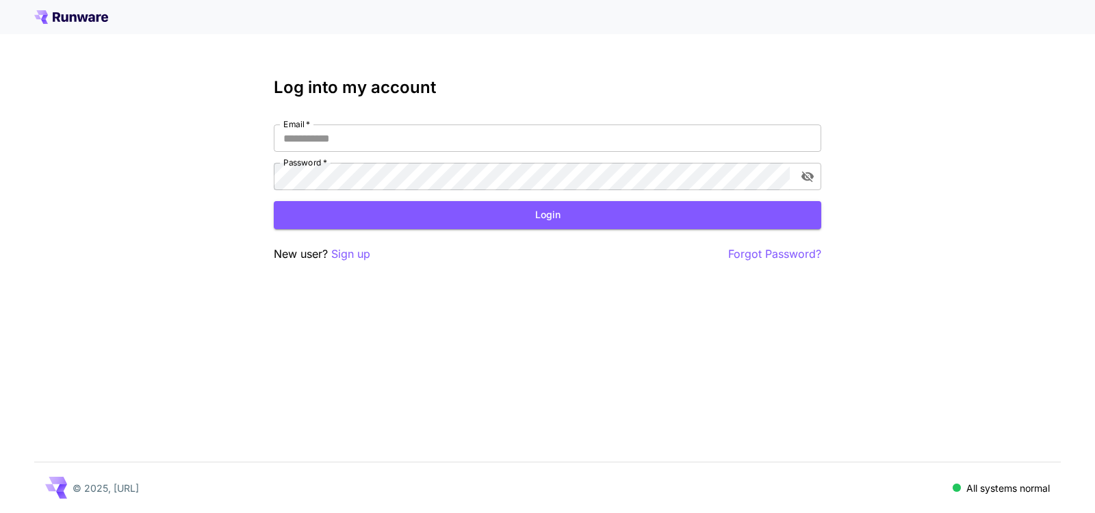 The width and height of the screenshot is (1095, 513). Describe the element at coordinates (322, 254) in the screenshot. I see `p: New user?` at that location.